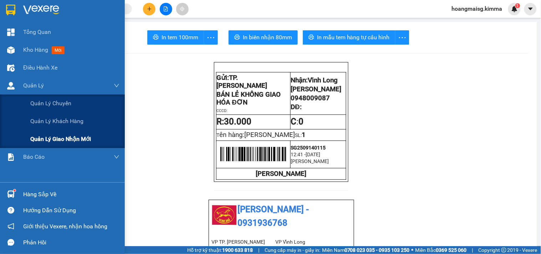 This screenshot has width=541, height=254. I want to click on div: Hàng sắp về, so click(71, 194).